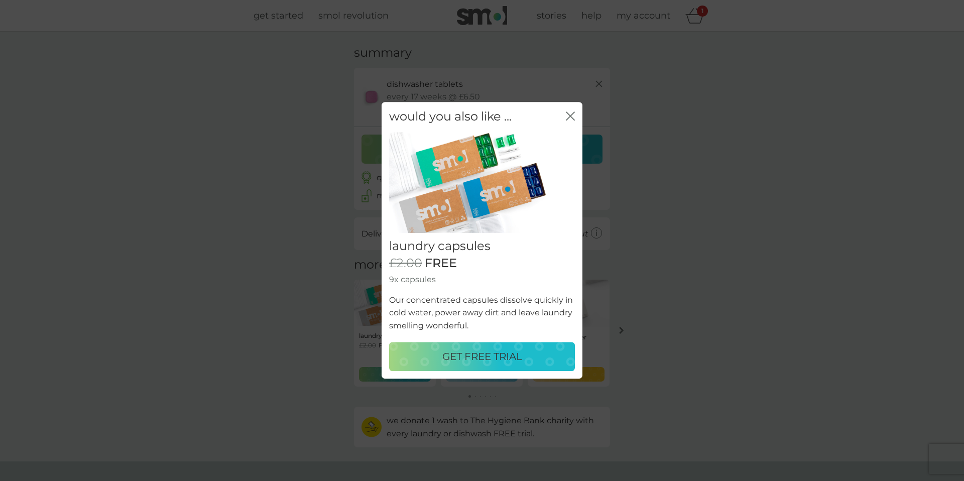 The height and width of the screenshot is (481, 964). Describe the element at coordinates (441, 264) in the screenshot. I see `span: FREE` at that location.